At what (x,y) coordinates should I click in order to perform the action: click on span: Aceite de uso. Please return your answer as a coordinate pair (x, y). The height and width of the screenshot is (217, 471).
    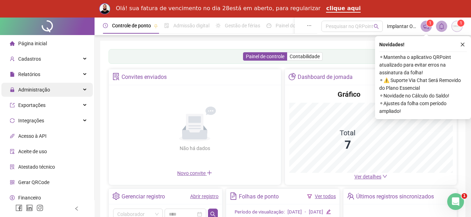
    Looking at the image, I should click on (33, 151).